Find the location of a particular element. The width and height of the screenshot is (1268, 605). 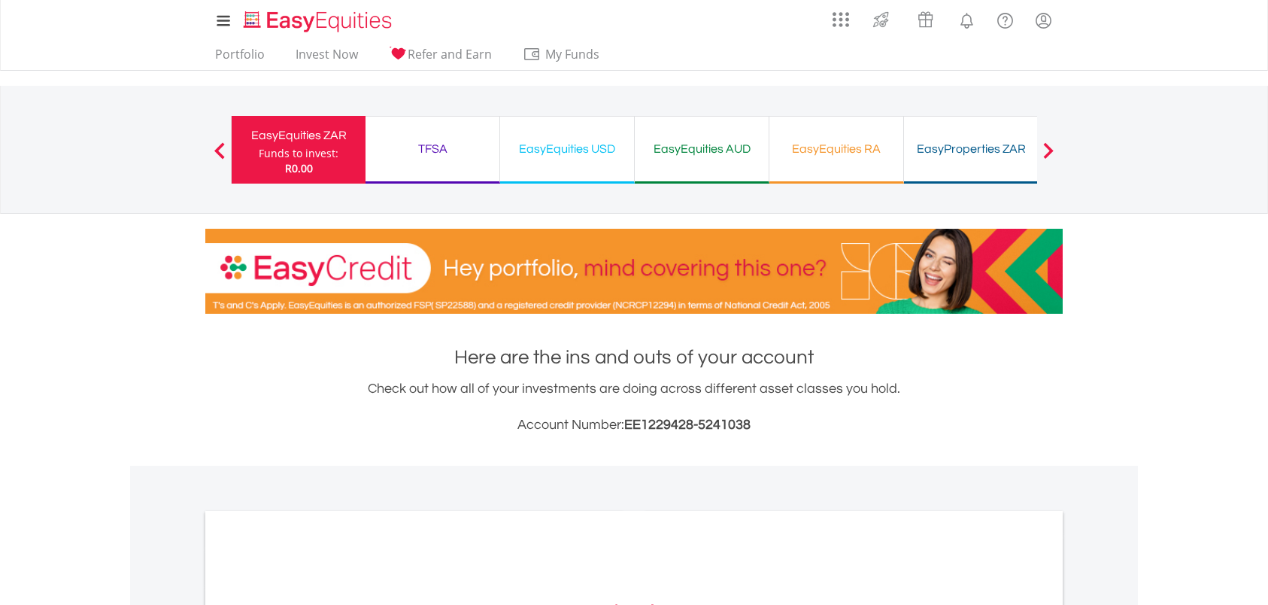

span: Refer and Earn is located at coordinates (450, 54).